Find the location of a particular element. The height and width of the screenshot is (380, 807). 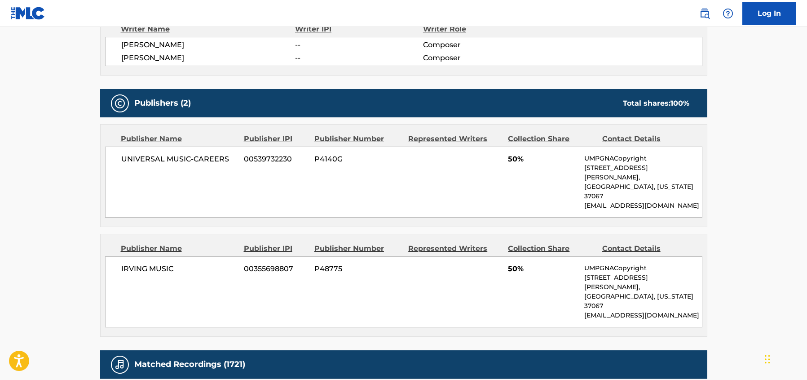

div: Writer Name is located at coordinates (208, 29).